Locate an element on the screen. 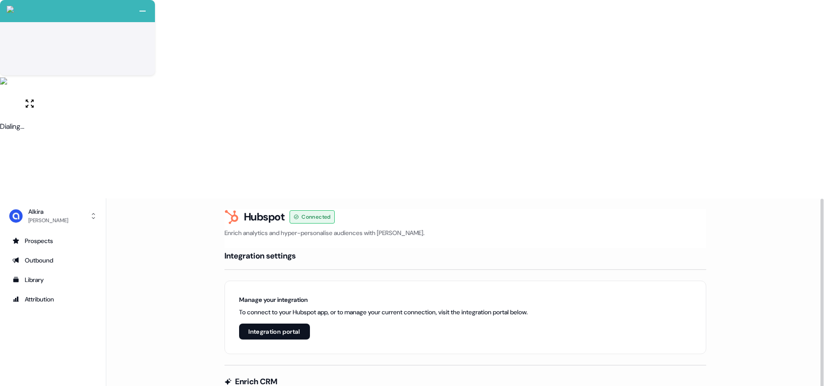 The height and width of the screenshot is (386, 824). div: Library is located at coordinates (53, 280).